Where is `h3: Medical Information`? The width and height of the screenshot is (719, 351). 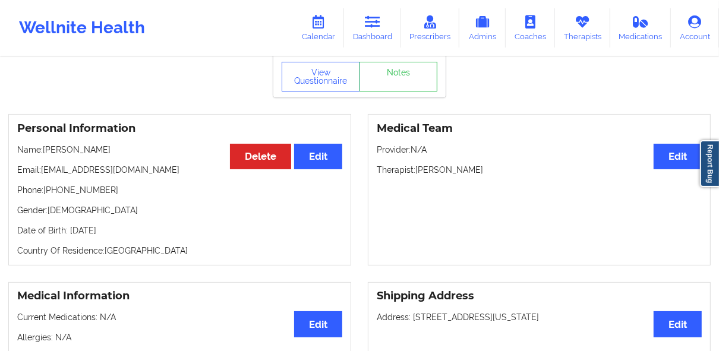 h3: Medical Information is located at coordinates (180, 296).